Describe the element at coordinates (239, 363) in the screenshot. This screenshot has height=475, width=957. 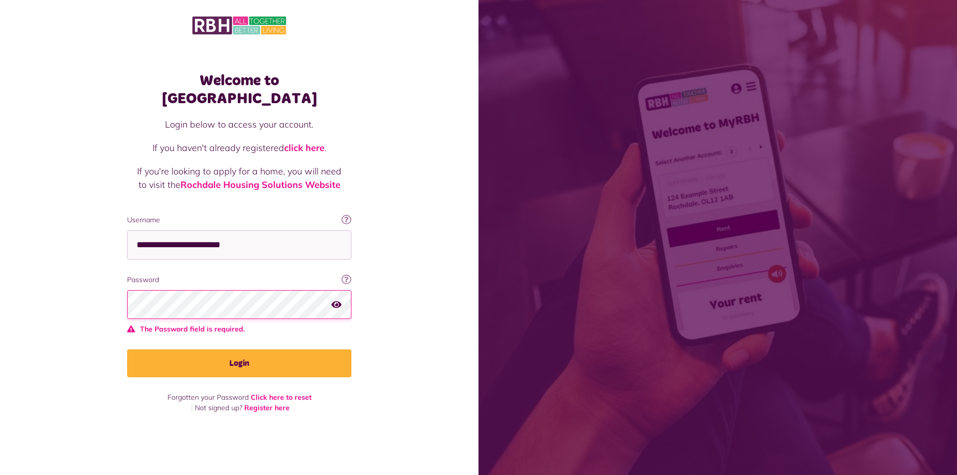
I see `button: Login` at that location.